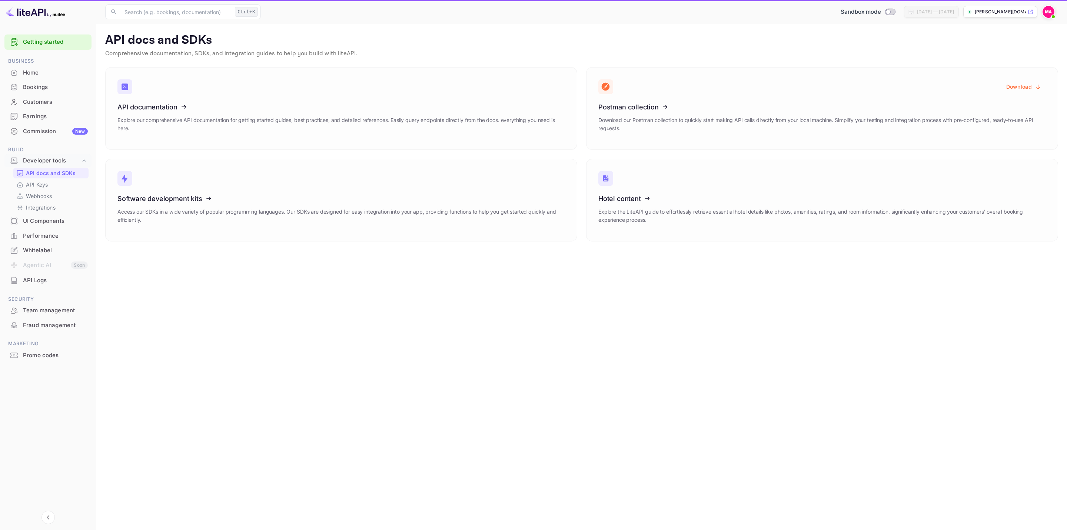 This screenshot has height=530, width=1067. What do you see at coordinates (176, 12) in the screenshot?
I see `input: Search (e.g. bookings, documentation)` at bounding box center [176, 12].